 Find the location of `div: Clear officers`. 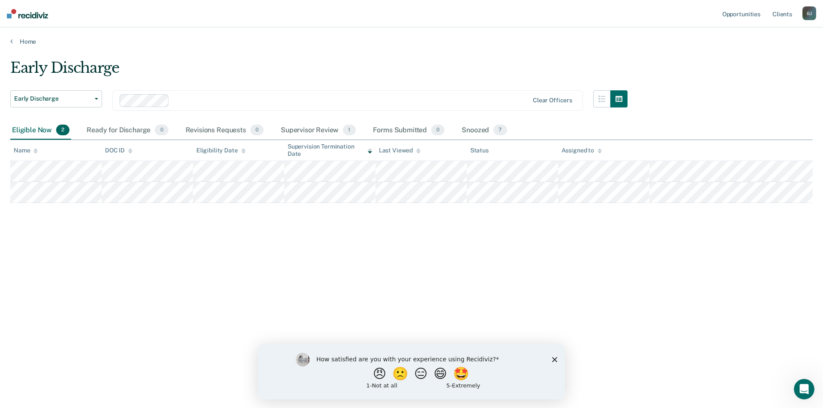

div: Clear officers is located at coordinates (552, 100).